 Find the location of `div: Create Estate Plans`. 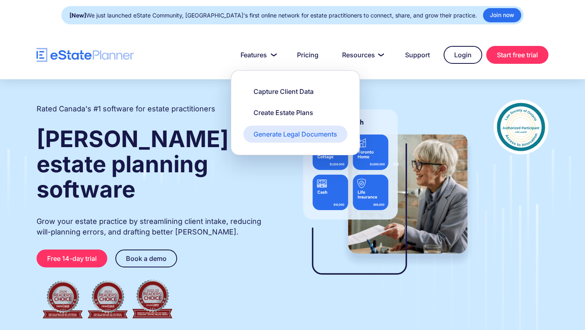

div: Create Estate Plans is located at coordinates (283, 113).